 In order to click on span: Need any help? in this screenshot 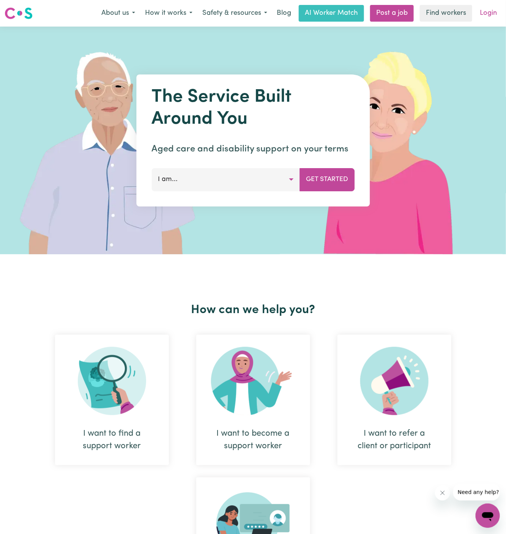, I will do `click(25, 8)`.